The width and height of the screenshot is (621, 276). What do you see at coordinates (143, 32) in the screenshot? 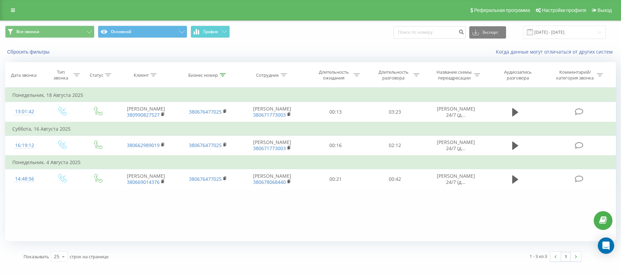
I see `button: Основной` at bounding box center [143, 32].